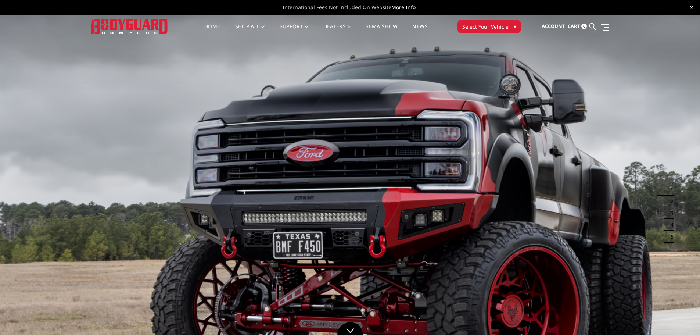 The image size is (700, 335). What do you see at coordinates (130, 26) in the screenshot?
I see `img: BODYGUARD BUMPERS` at bounding box center [130, 26].